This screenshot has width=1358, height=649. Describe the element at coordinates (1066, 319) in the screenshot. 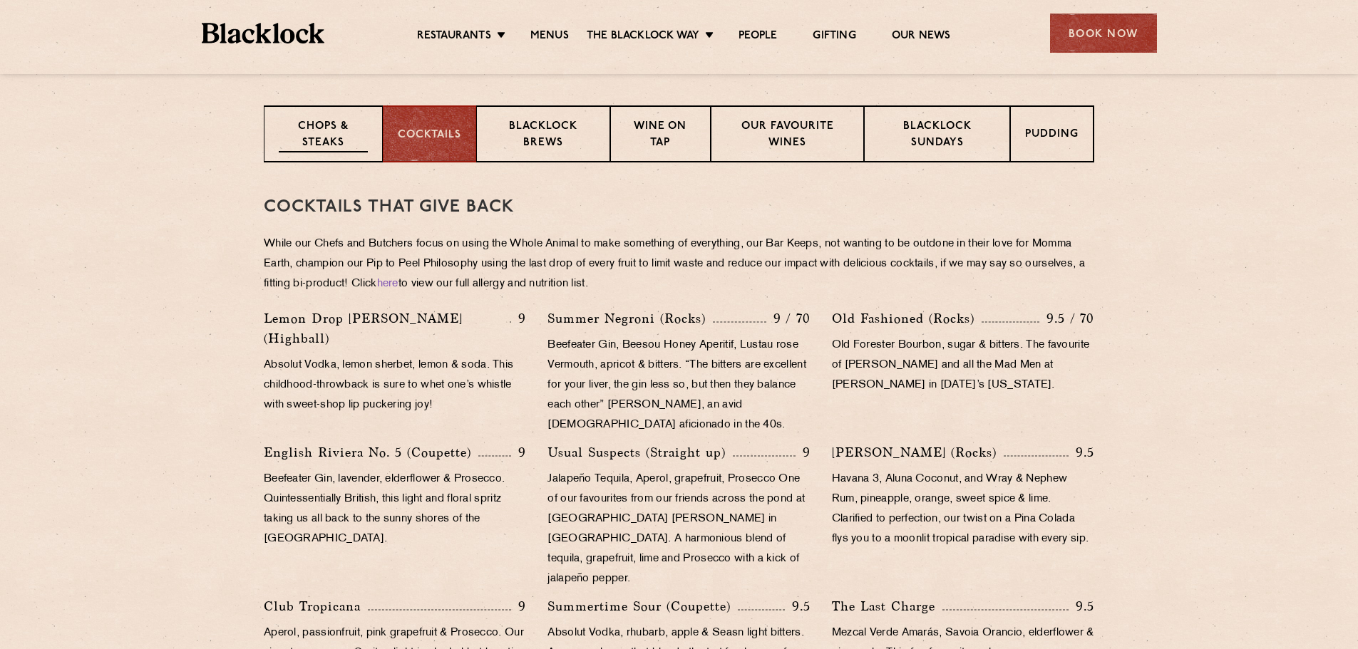

I see `p: 9.5 / 70` at that location.